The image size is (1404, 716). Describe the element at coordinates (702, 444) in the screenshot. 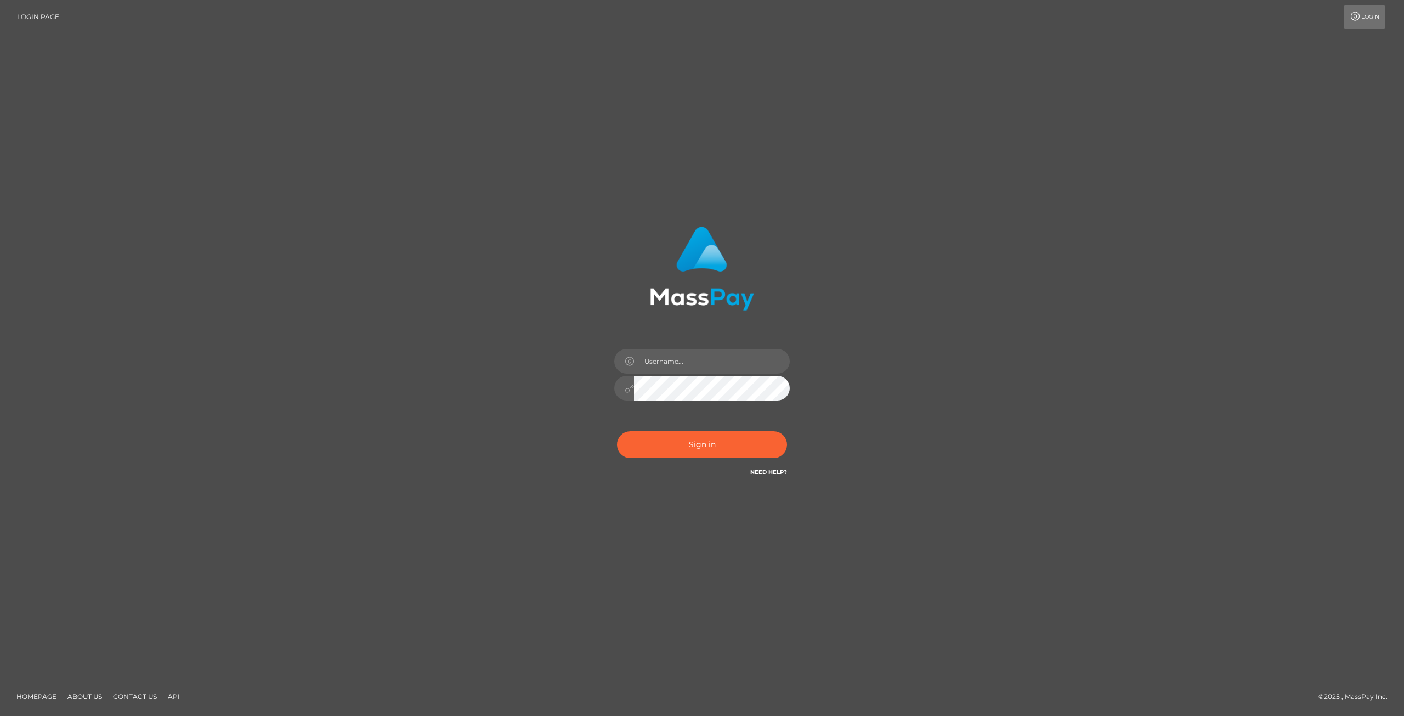

I see `button: Sign in` at that location.